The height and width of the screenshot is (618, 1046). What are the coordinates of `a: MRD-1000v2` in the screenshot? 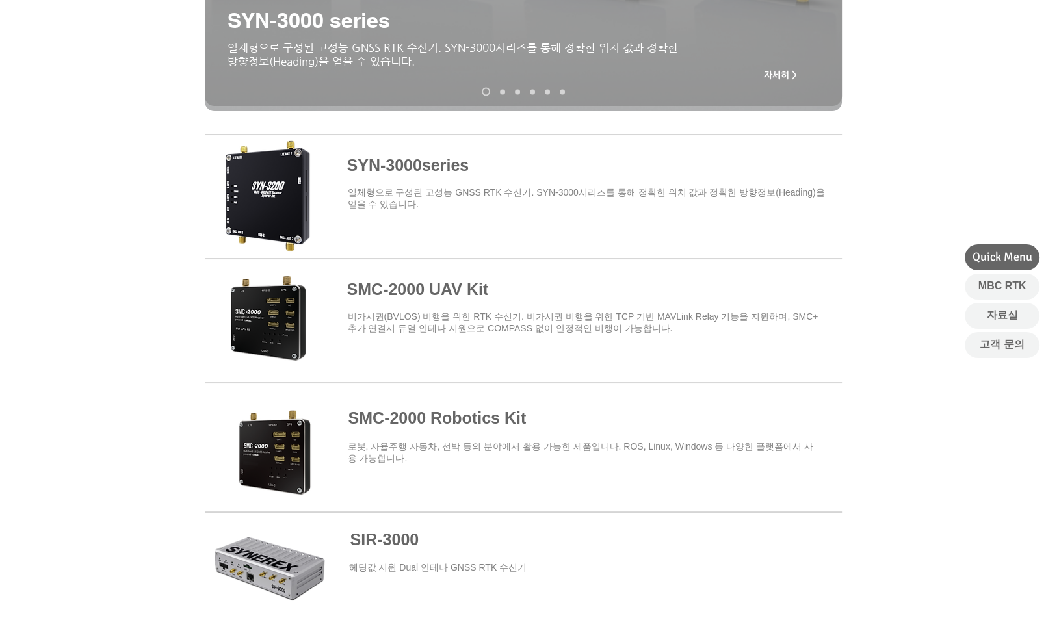 It's located at (532, 92).